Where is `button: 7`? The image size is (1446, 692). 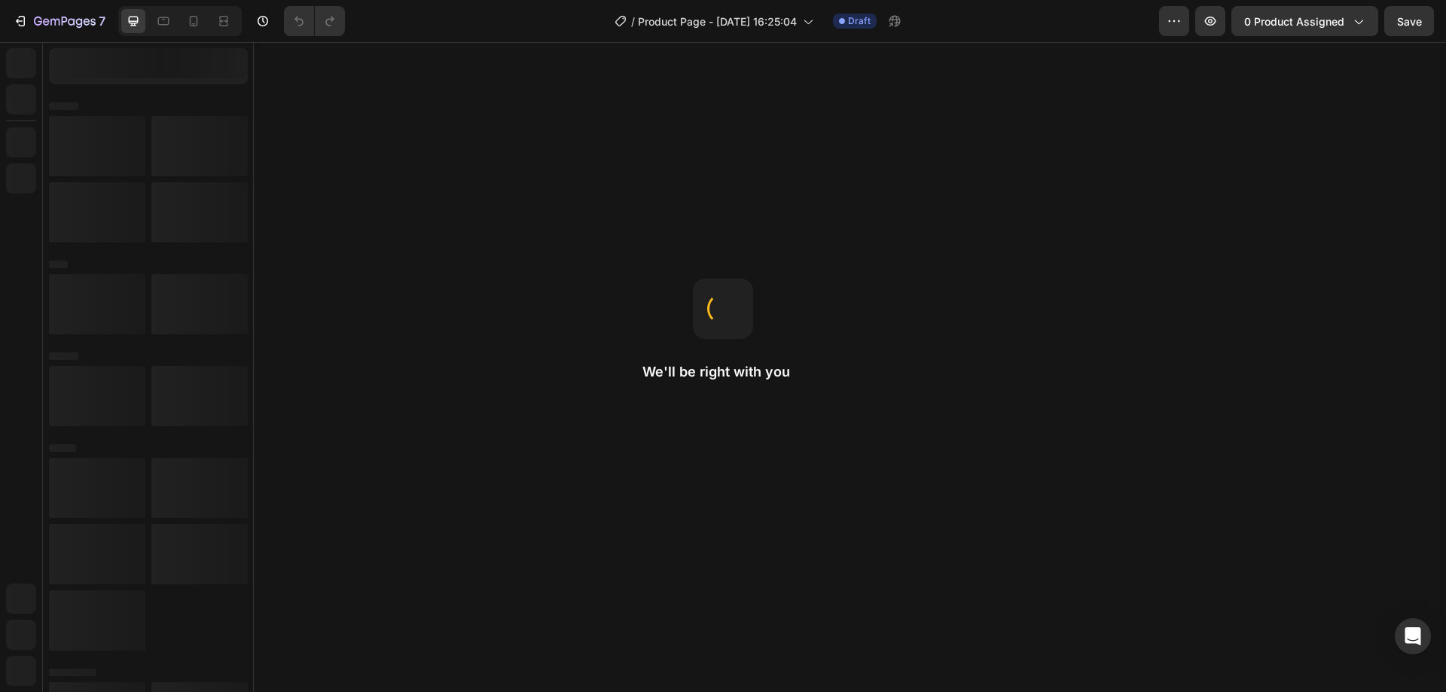
button: 7 is located at coordinates (59, 21).